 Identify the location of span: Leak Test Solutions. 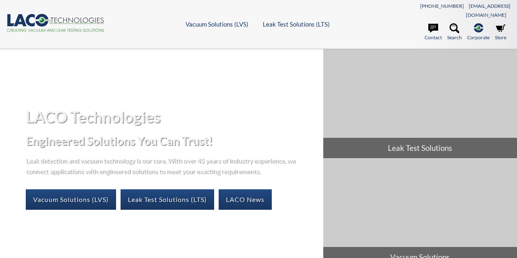
(420, 148).